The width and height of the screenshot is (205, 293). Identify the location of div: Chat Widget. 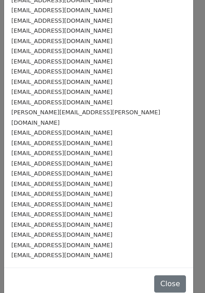
(182, 271).